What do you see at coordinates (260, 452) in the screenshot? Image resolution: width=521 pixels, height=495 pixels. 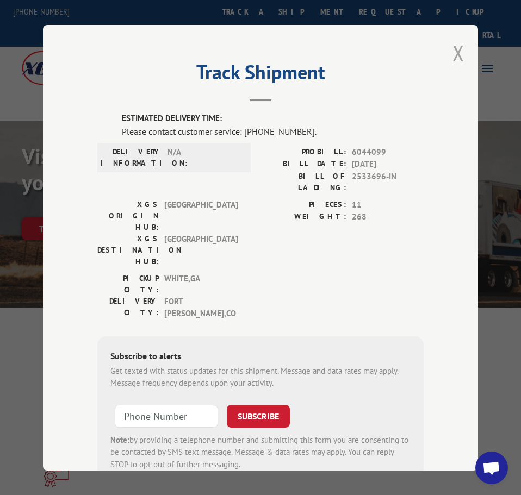 I see `div: by providing a telephone number and submitting this form you are consenting to be contacted by SM...` at bounding box center [260, 452].